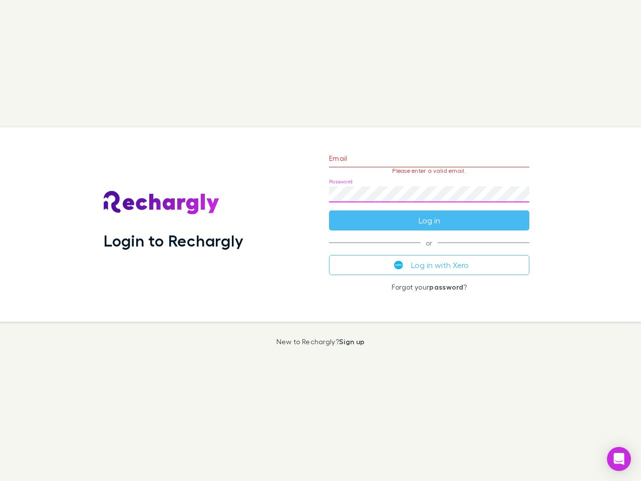 The image size is (641, 481). Describe the element at coordinates (321, 342) in the screenshot. I see `p: New to Rechargly?` at that location.